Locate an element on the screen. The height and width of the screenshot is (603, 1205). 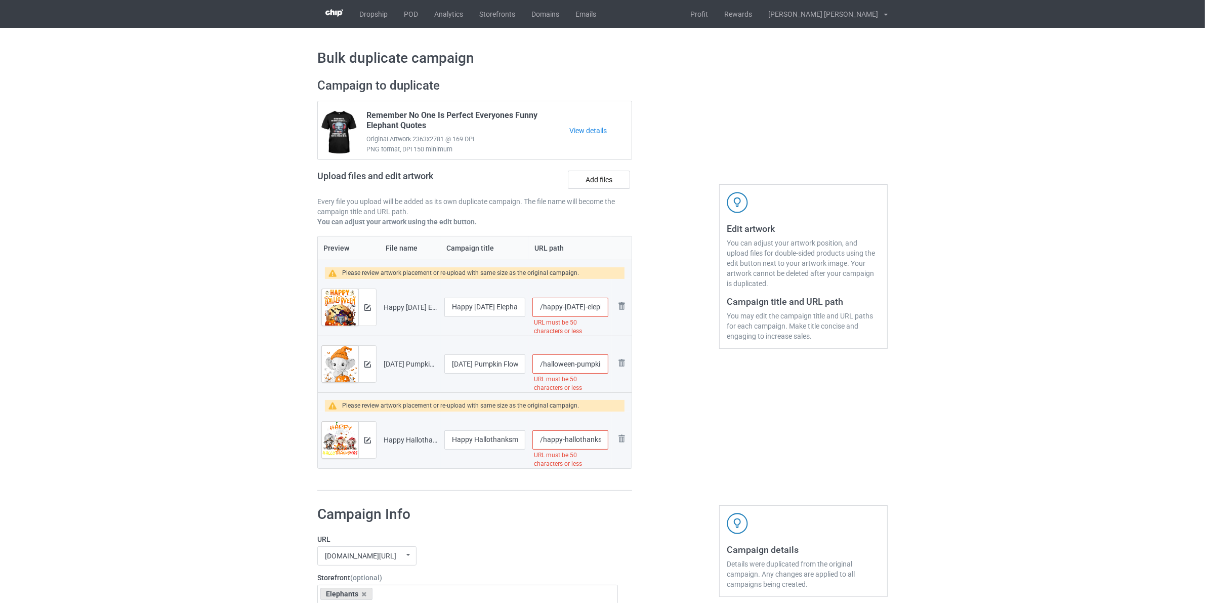
div: You can adjust your artwork position, and upload files for double-sided products using the edit b... is located at coordinates (803, 263).